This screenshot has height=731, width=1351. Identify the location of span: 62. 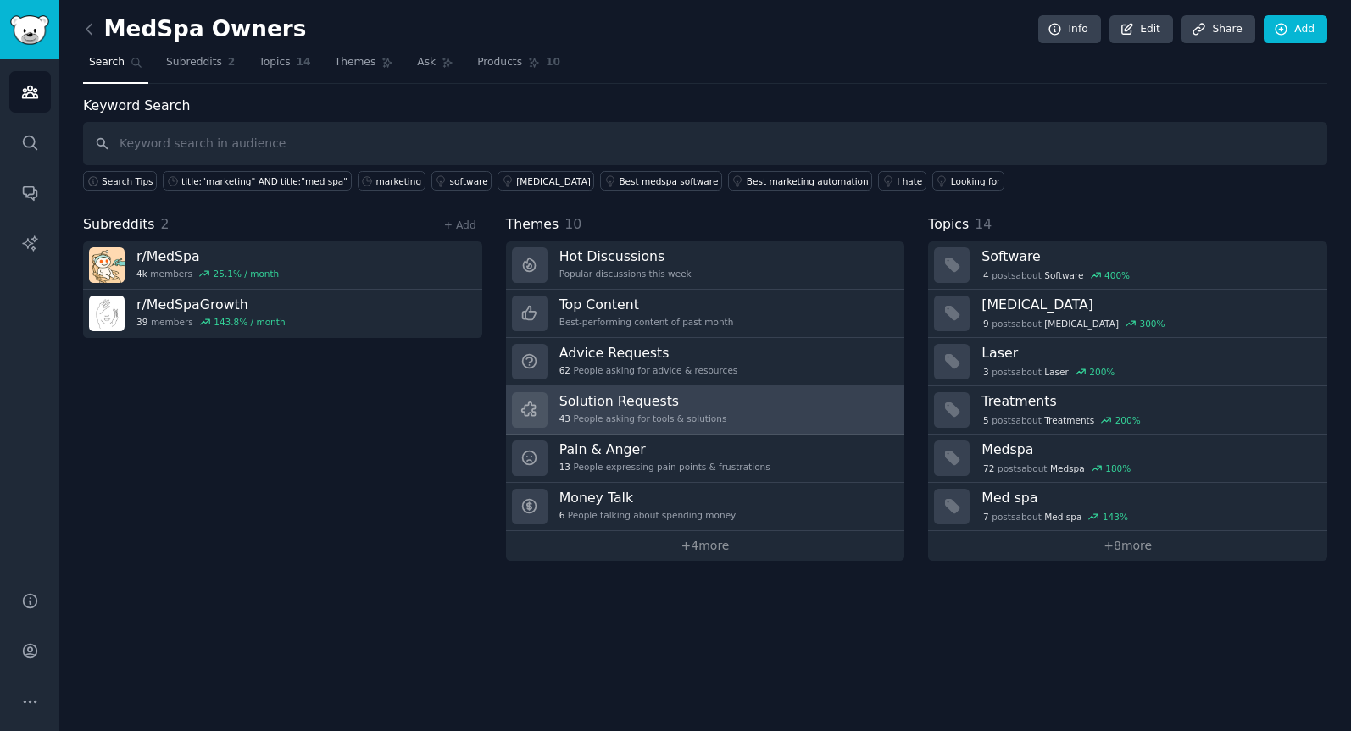
(564, 370).